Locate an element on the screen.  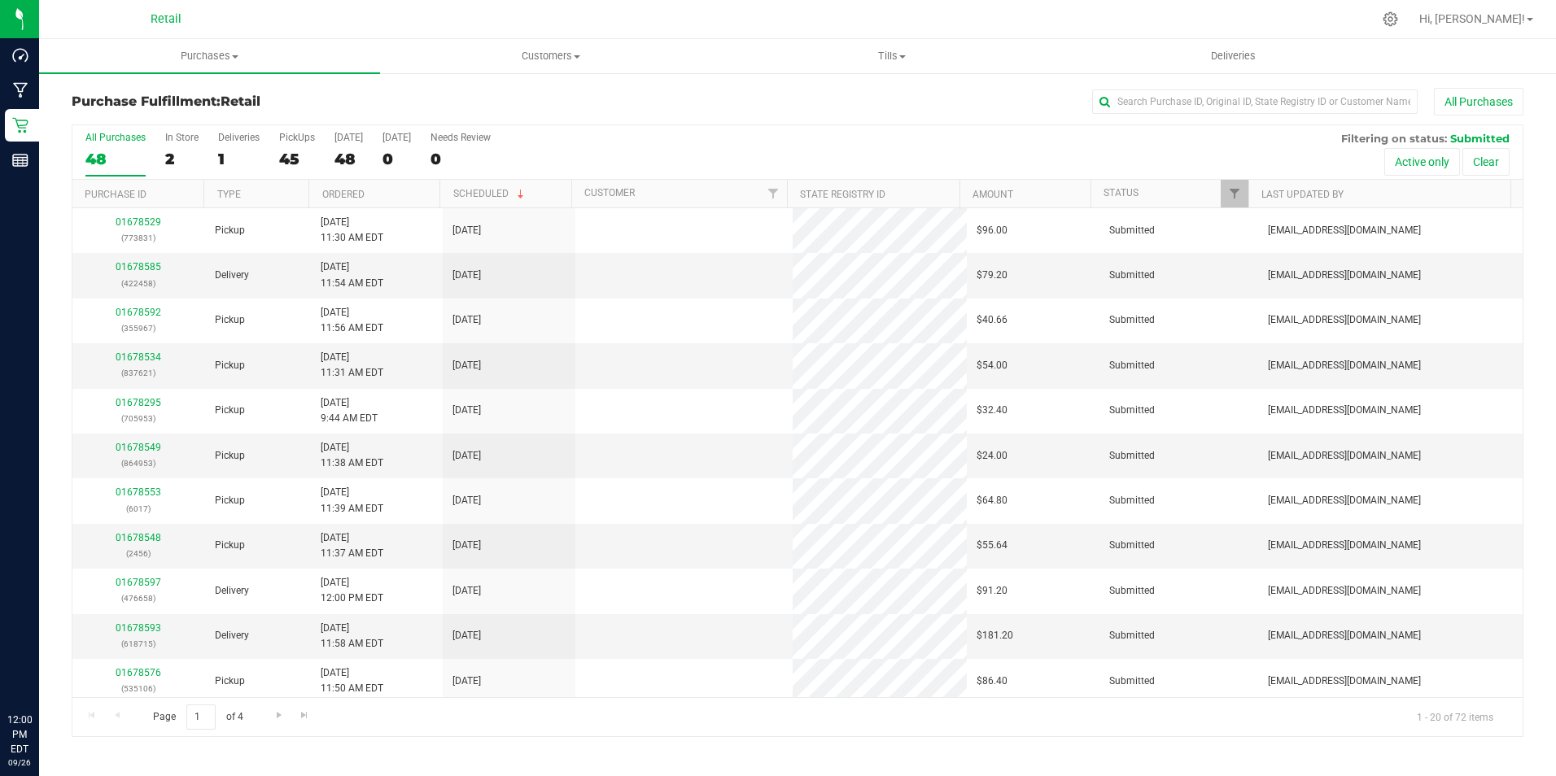
input: Search Purchase ID, Original ID, State Registry ID or Customer Name... is located at coordinates (1255, 102).